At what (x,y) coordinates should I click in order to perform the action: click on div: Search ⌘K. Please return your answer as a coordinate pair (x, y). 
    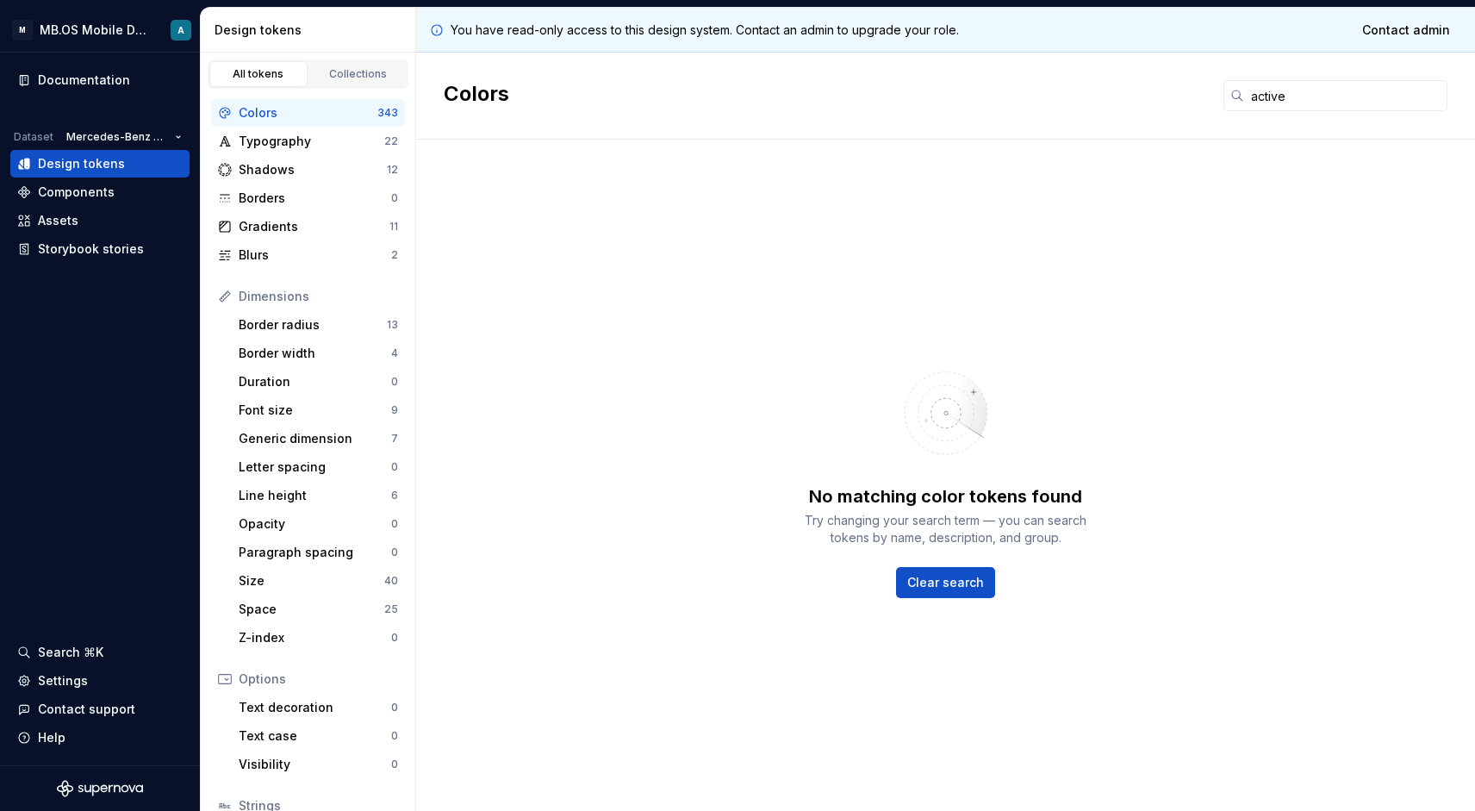
    Looking at the image, I should click on (71, 652).